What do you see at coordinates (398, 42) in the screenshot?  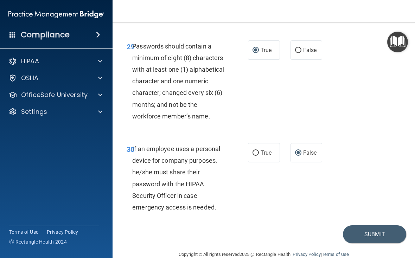 I see `button: Open Resource Center` at bounding box center [398, 42].